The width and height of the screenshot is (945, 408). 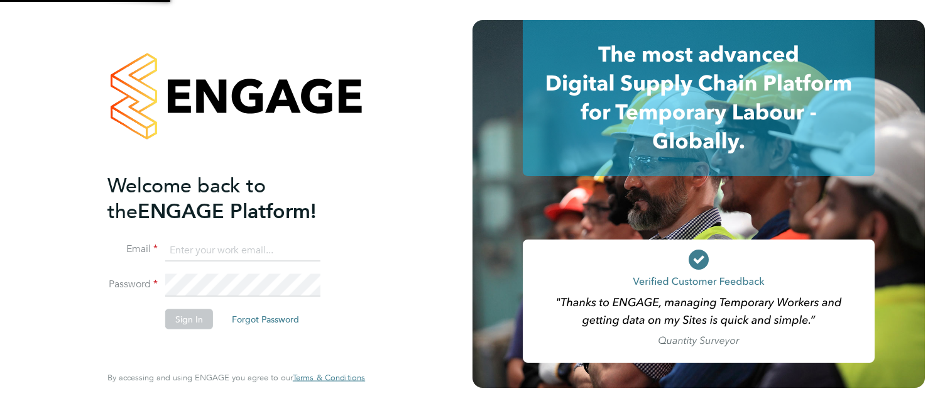 I want to click on span: Welcome back to the, so click(x=187, y=198).